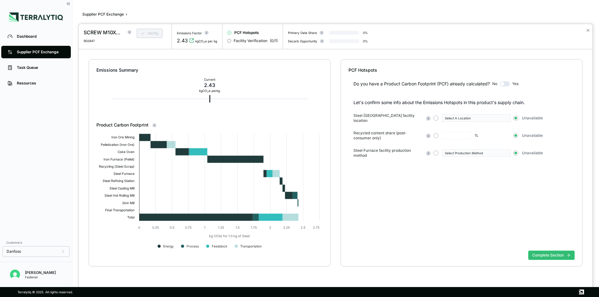  What do you see at coordinates (188, 228) in the screenshot?
I see `text: 0.75` at bounding box center [188, 228].